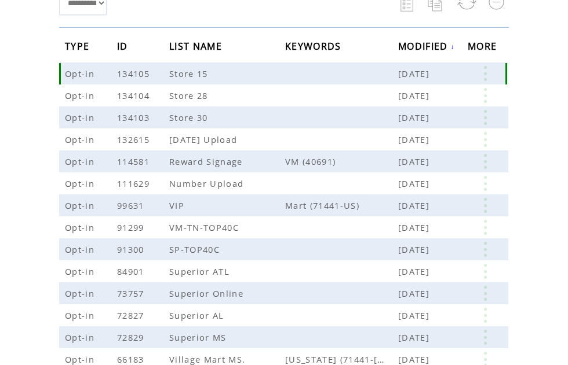 This screenshot has width=568, height=365. I want to click on span: 72827, so click(132, 316).